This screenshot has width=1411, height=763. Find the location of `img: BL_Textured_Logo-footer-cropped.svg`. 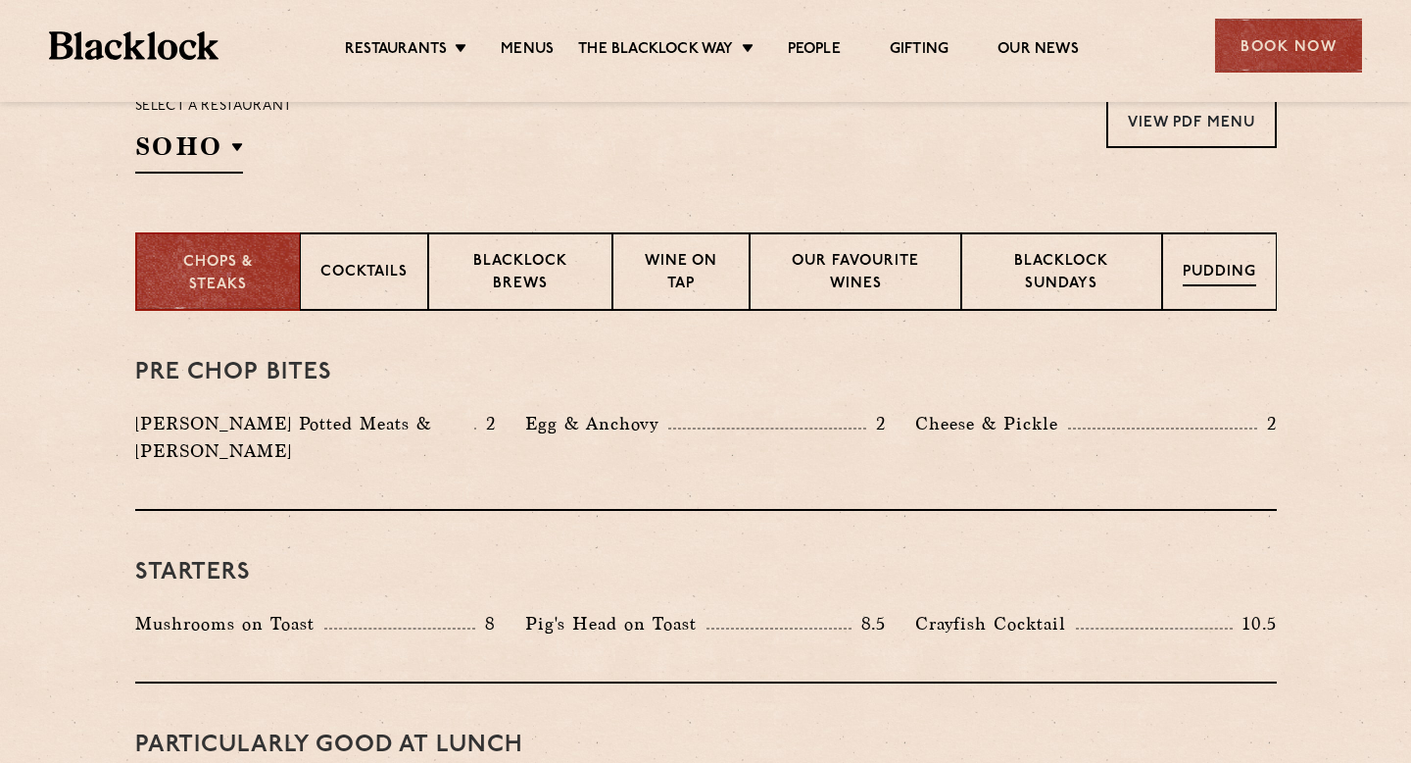

img: BL_Textured_Logo-footer-cropped.svg is located at coordinates (133, 45).